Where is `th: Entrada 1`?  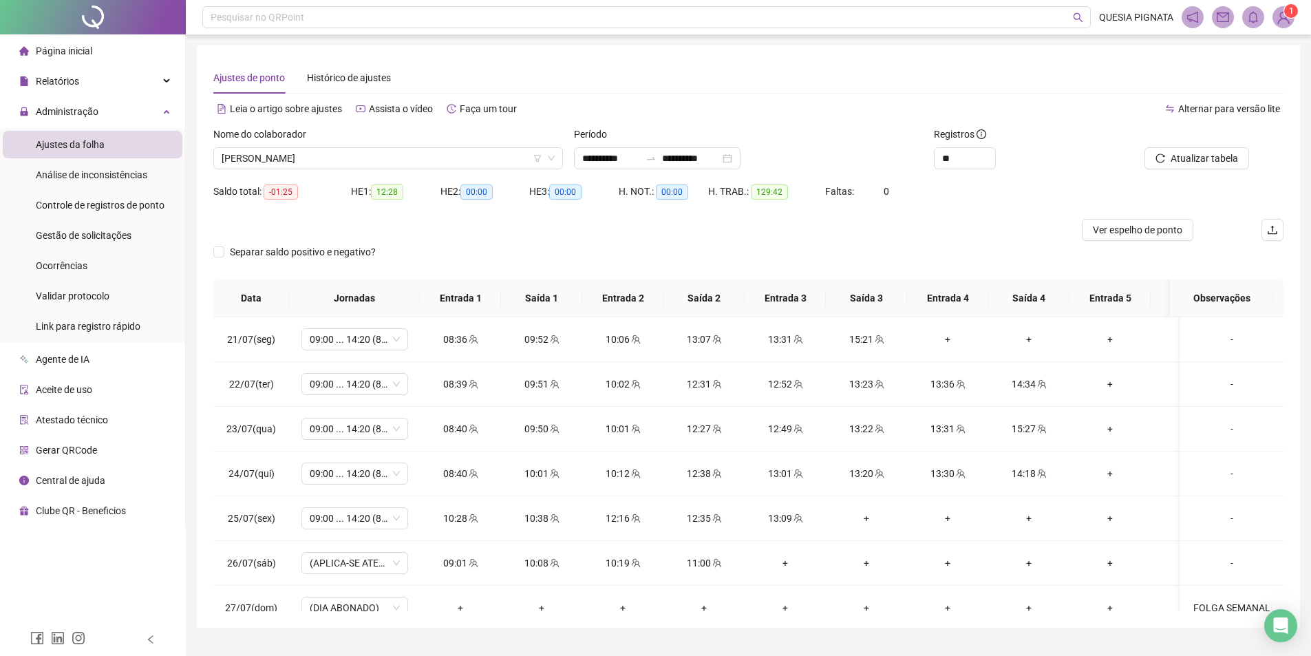 th: Entrada 1 is located at coordinates (460, 298).